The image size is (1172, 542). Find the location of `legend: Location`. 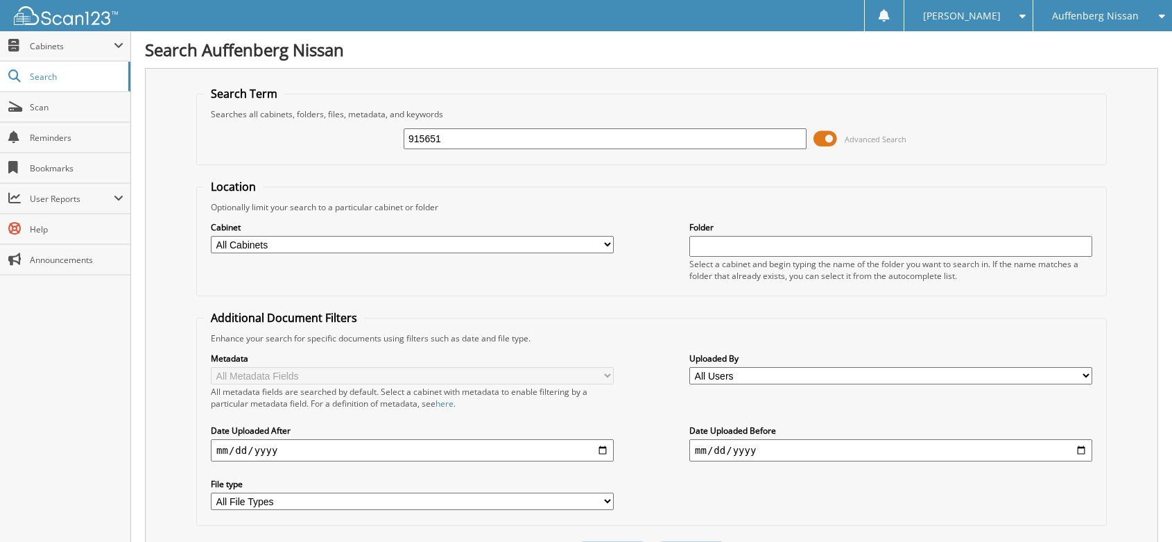

legend: Location is located at coordinates (233, 187).